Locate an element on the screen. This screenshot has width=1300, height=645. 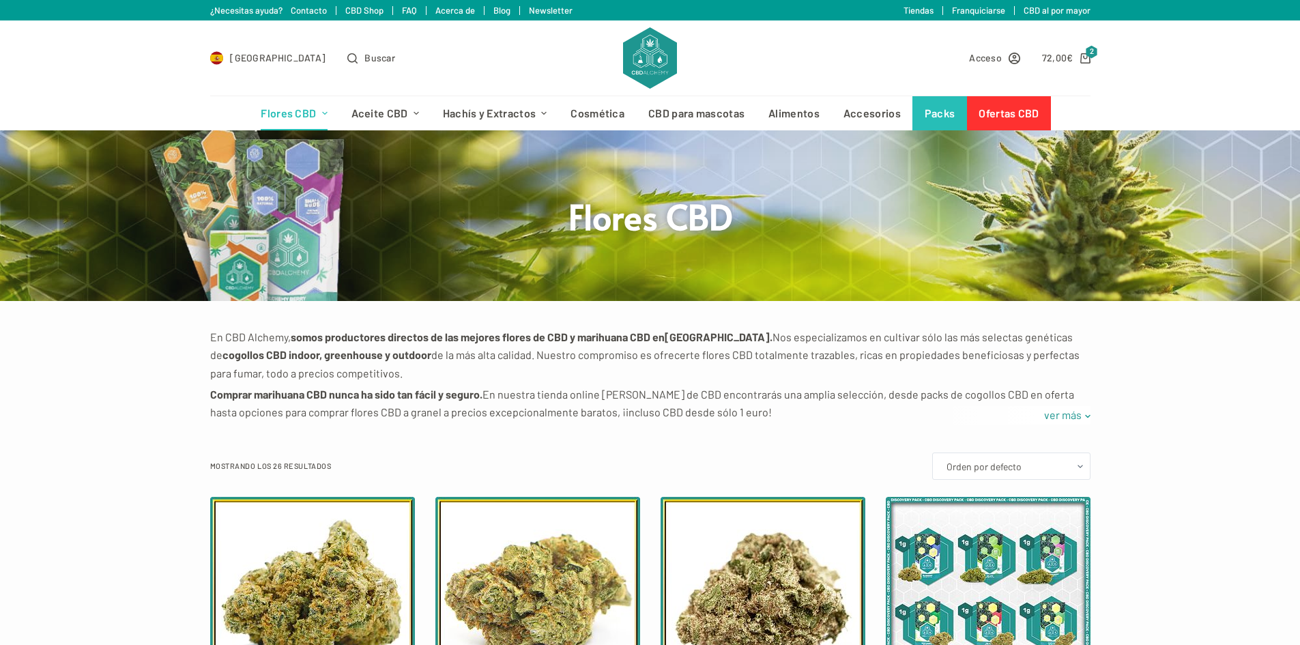
p: Mostrando los 26 resultados is located at coordinates (271, 466).